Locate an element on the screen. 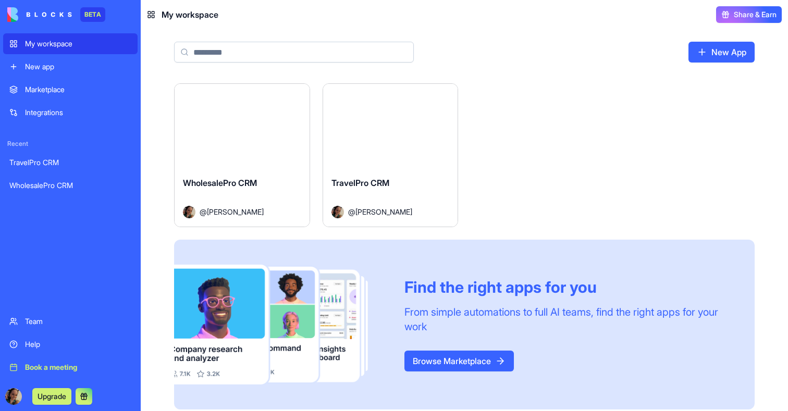 This screenshot has height=411, width=788. img: logo is located at coordinates (40, 15).